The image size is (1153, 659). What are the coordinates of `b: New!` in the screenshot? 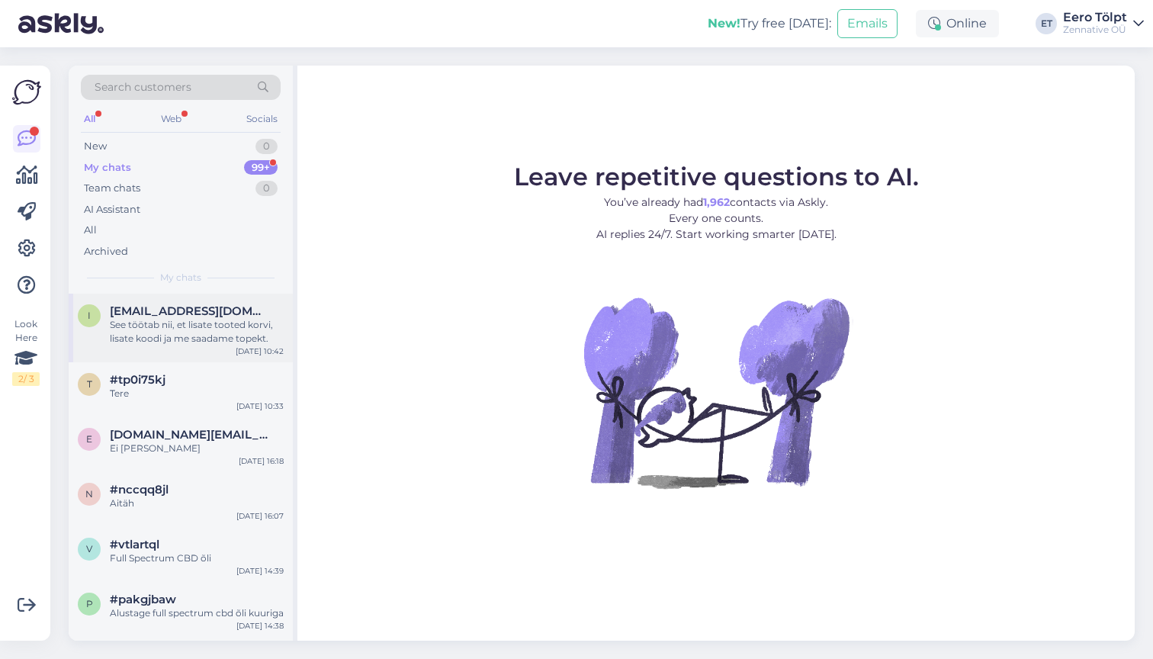 It's located at (724, 23).